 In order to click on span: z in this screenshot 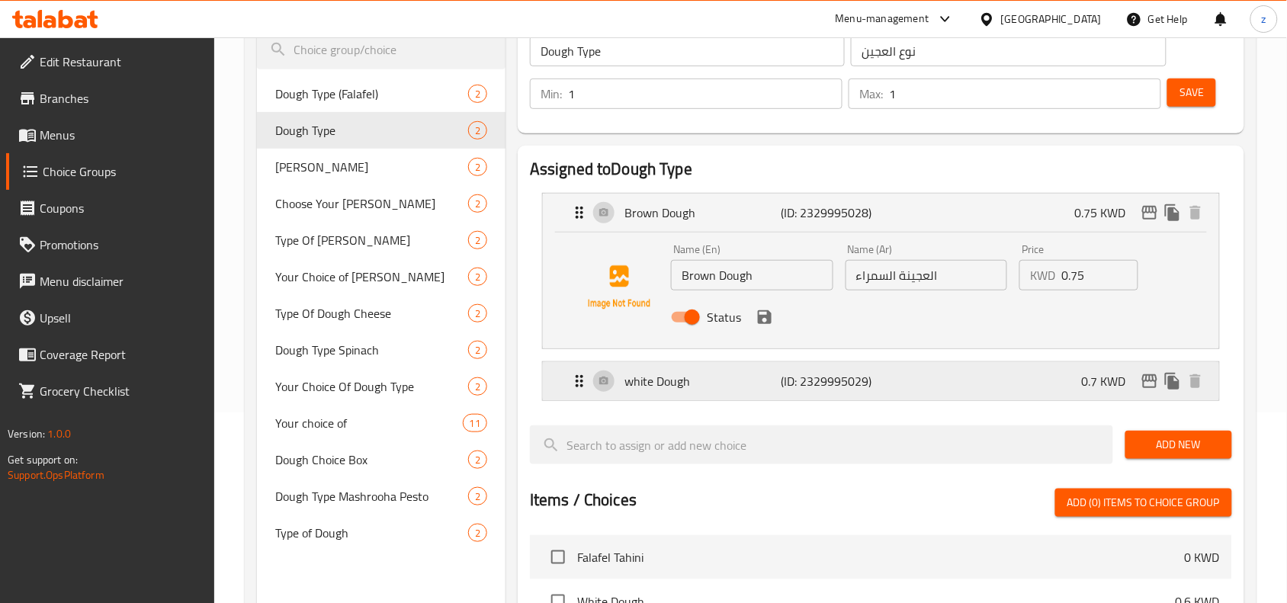, I will do `click(1264, 19)`.